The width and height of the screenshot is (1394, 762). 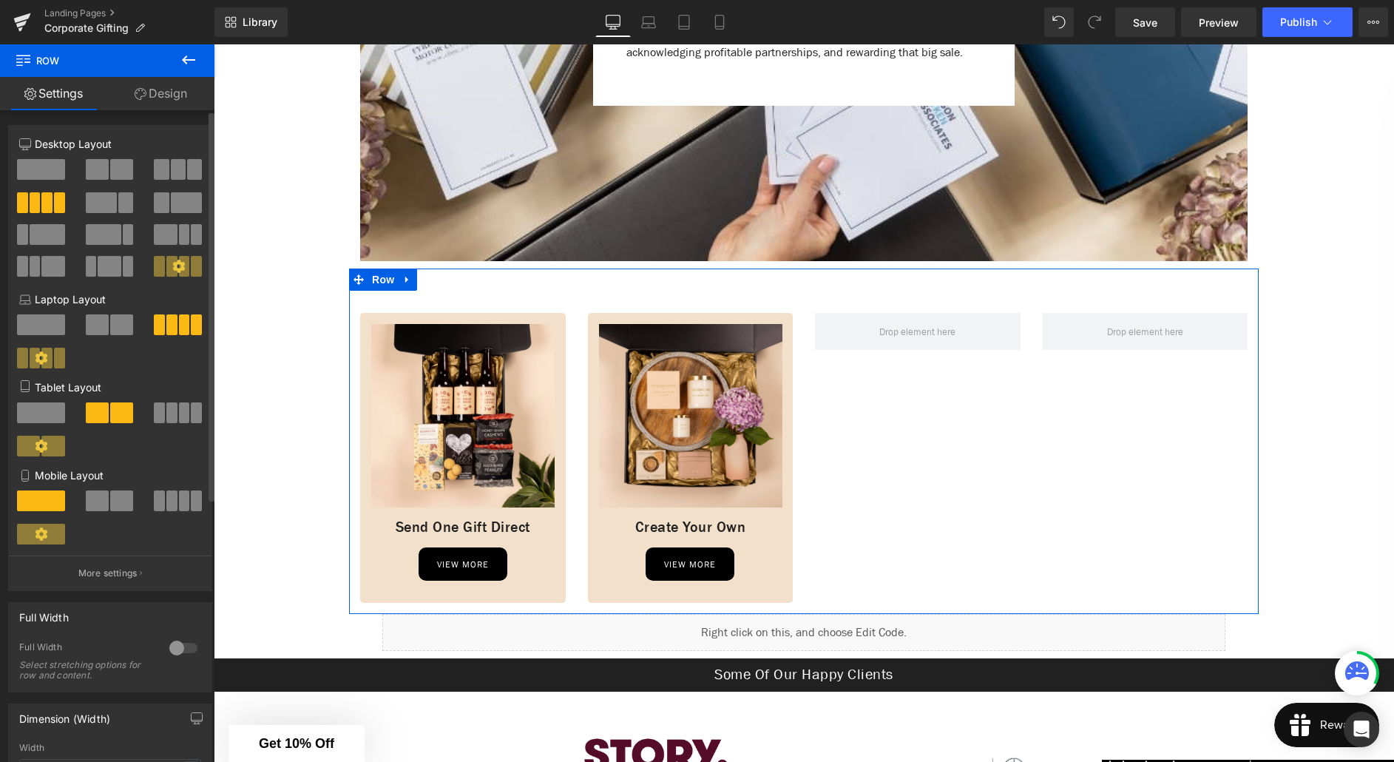 I want to click on span: Save, so click(x=1145, y=22).